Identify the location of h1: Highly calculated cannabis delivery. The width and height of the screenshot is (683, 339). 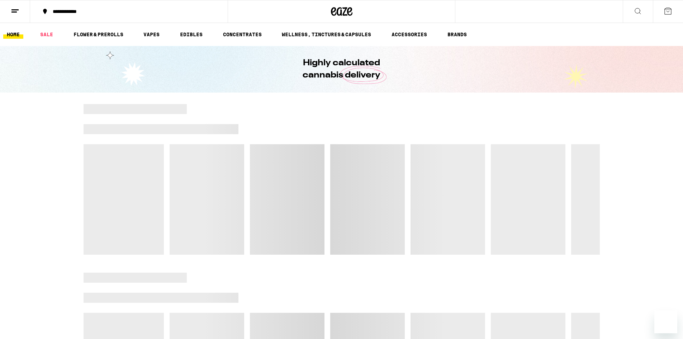
(342, 69).